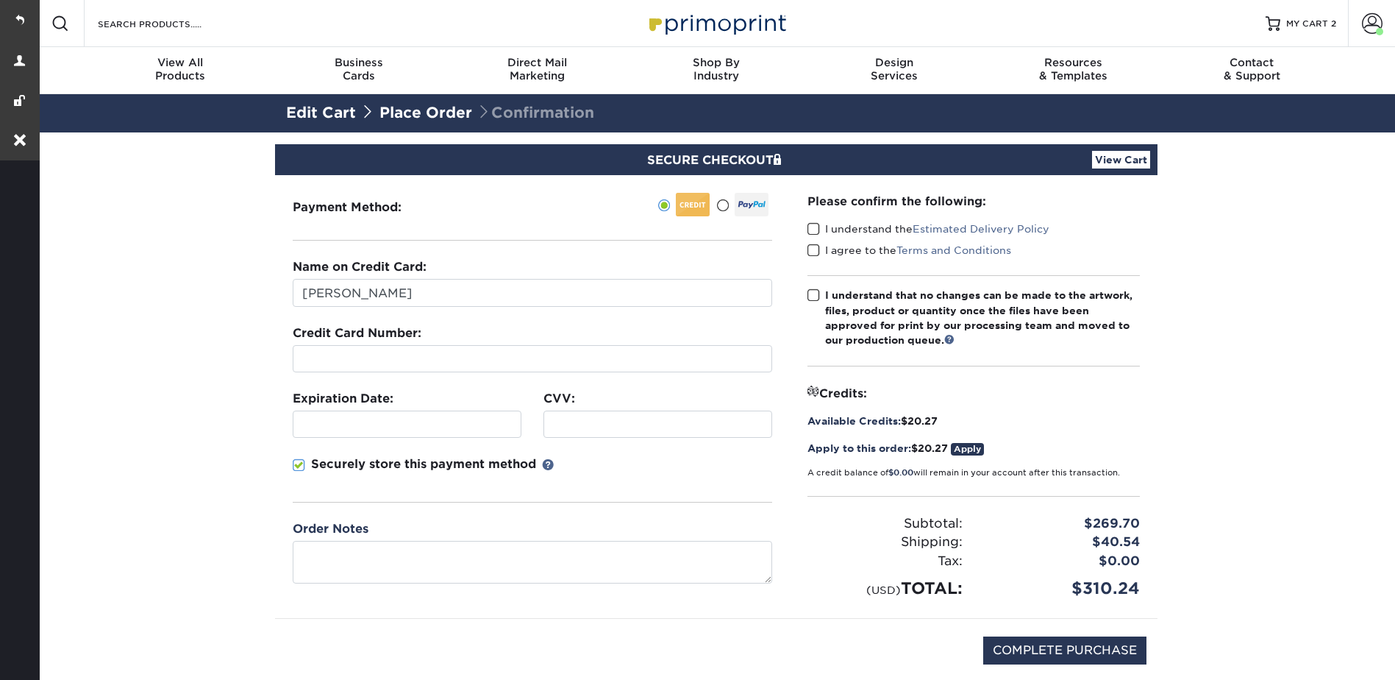 This screenshot has height=680, width=1395. What do you see at coordinates (716, 63) in the screenshot?
I see `span: Shop By` at bounding box center [716, 63].